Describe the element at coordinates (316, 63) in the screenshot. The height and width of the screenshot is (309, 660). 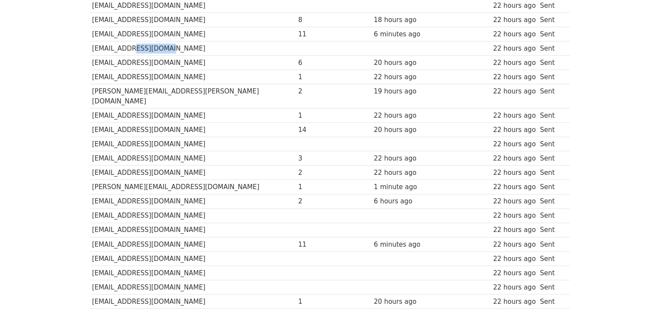
I see `div: 6` at that location.